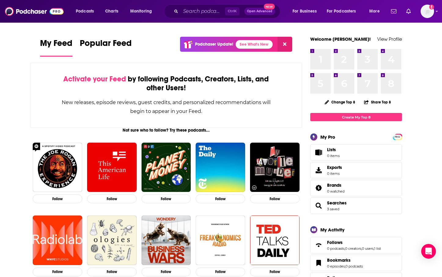 The image size is (442, 277). What do you see at coordinates (94, 79) in the screenshot?
I see `span: Activate your Feed` at bounding box center [94, 79].